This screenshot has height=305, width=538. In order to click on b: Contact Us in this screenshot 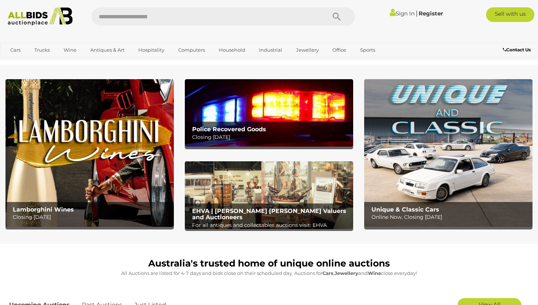, I will do `click(517, 49)`.